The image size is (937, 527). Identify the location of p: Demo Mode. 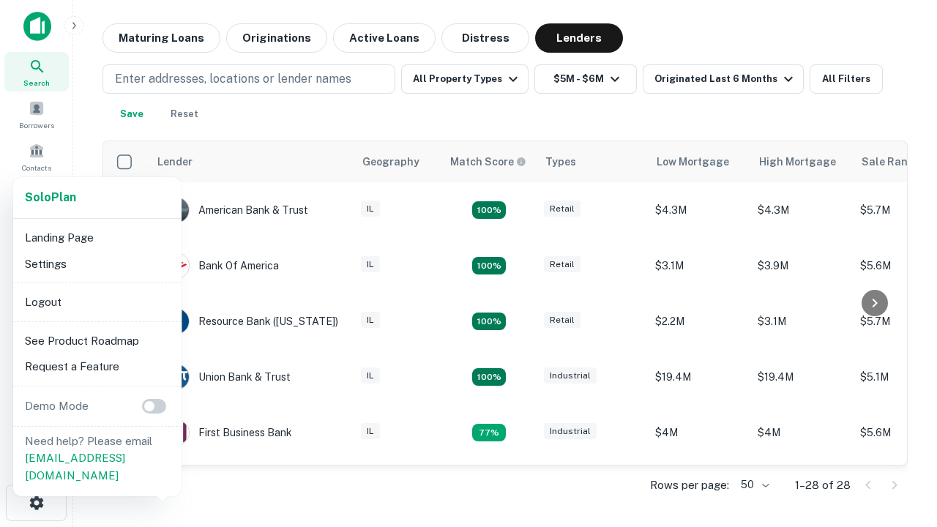
(56, 406).